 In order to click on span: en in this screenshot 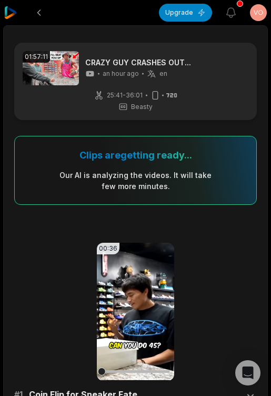, I will do `click(163, 74)`.